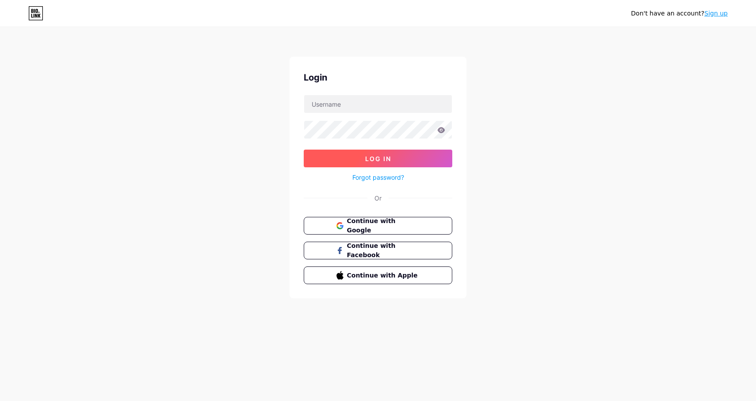 This screenshot has width=756, height=401. What do you see at coordinates (378, 250) in the screenshot?
I see `button: Continue with Facebook` at bounding box center [378, 250].